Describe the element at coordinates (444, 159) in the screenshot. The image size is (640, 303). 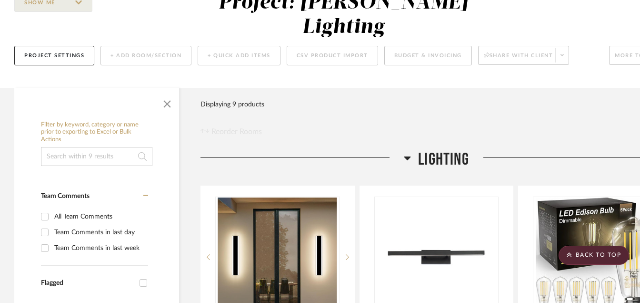
I see `span: Lighting` at that location.